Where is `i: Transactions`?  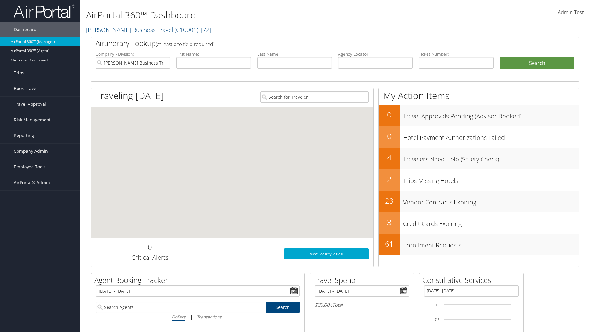 i: Transactions is located at coordinates (209, 316).